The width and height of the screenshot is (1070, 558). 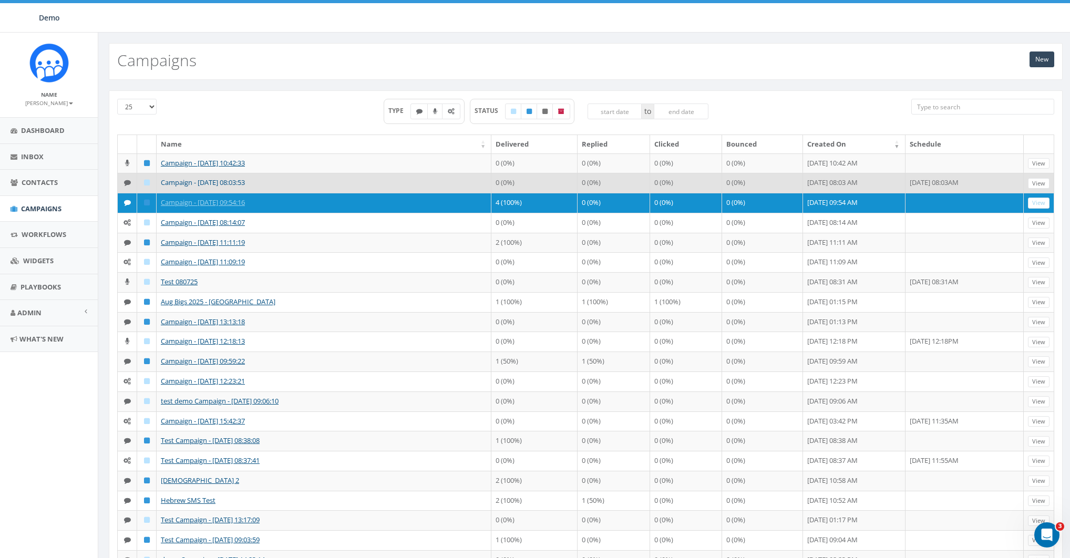 I want to click on span: Playbooks, so click(x=40, y=287).